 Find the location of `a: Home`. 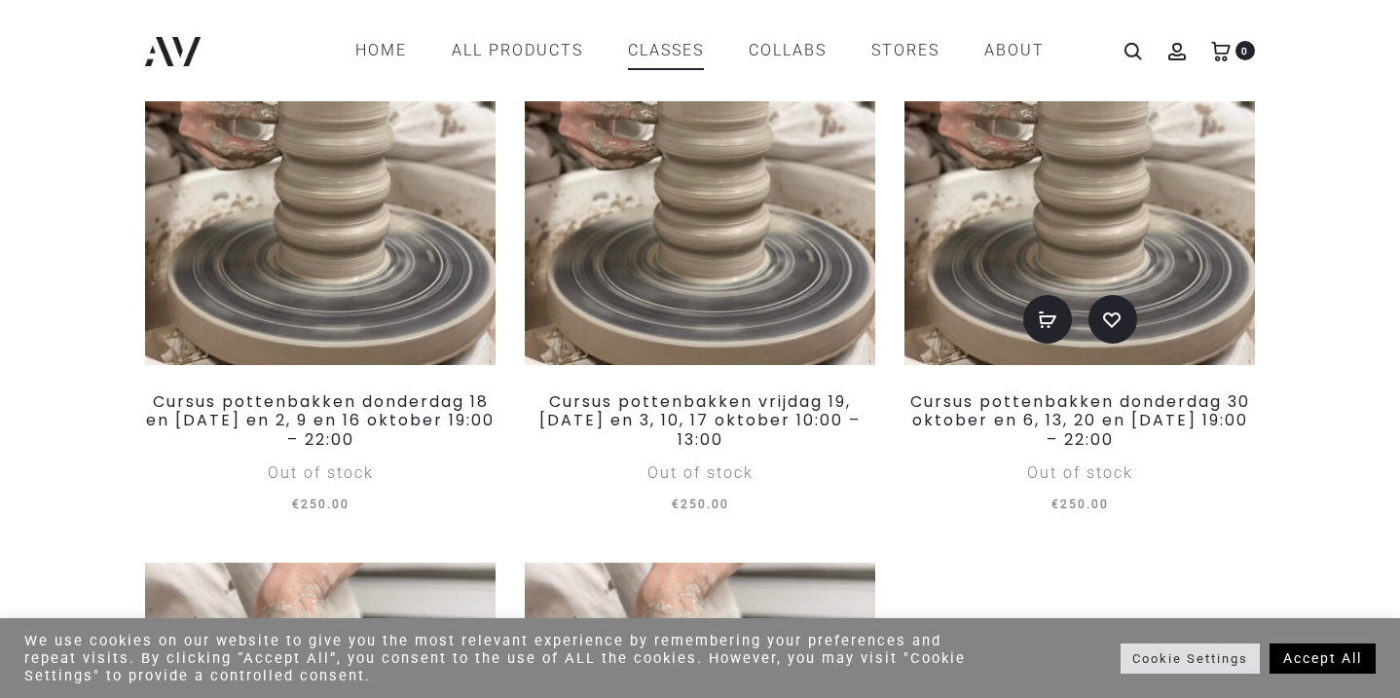

a: Home is located at coordinates (381, 51).